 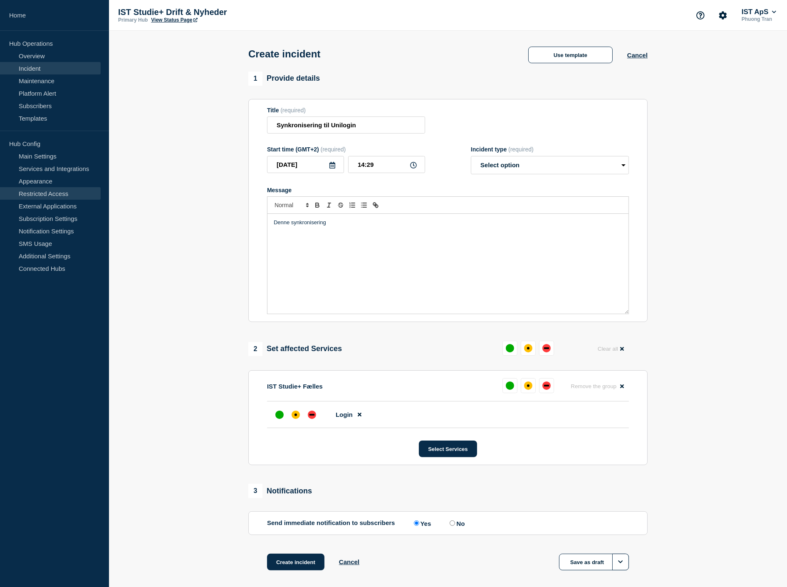 What do you see at coordinates (416, 523) in the screenshot?
I see `input: Yes` at bounding box center [416, 523].